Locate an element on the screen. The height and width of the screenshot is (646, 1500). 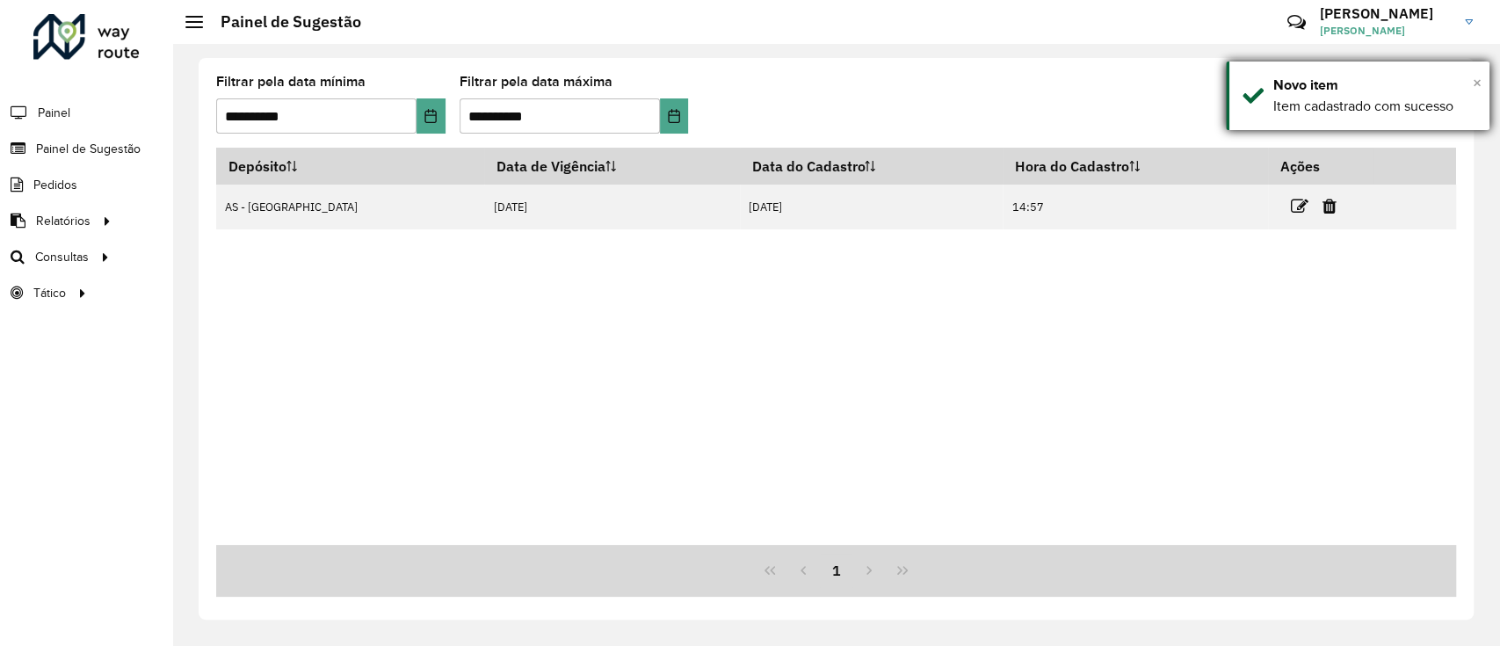
span: Relatórios is located at coordinates (63, 221).